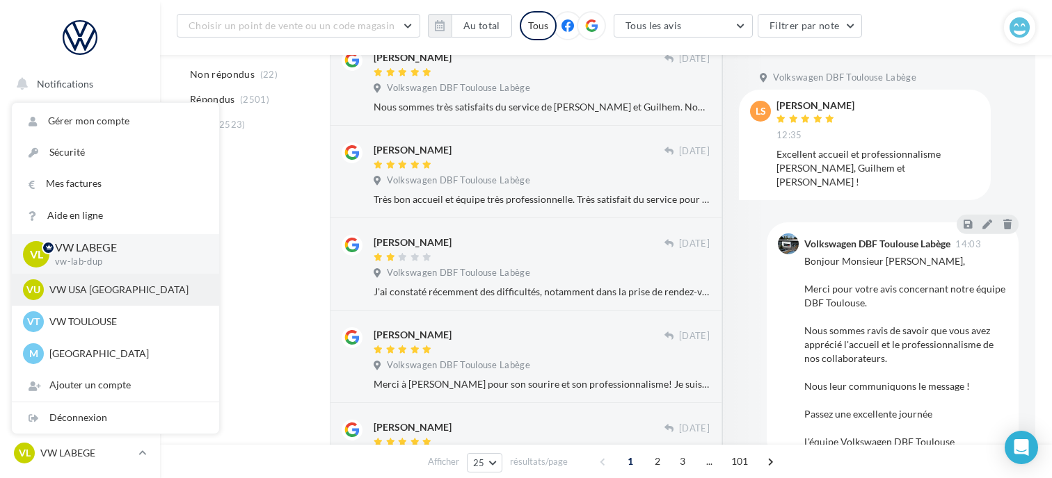 The width and height of the screenshot is (1052, 478). I want to click on span: 1, so click(630, 462).